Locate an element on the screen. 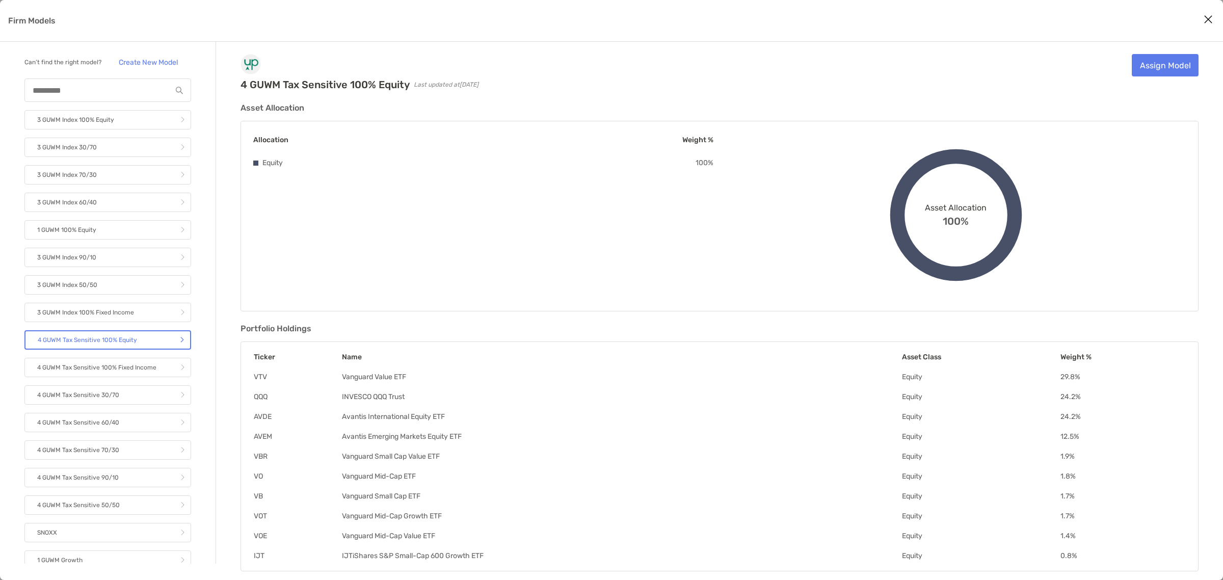  button: Close modal is located at coordinates (1208, 20).